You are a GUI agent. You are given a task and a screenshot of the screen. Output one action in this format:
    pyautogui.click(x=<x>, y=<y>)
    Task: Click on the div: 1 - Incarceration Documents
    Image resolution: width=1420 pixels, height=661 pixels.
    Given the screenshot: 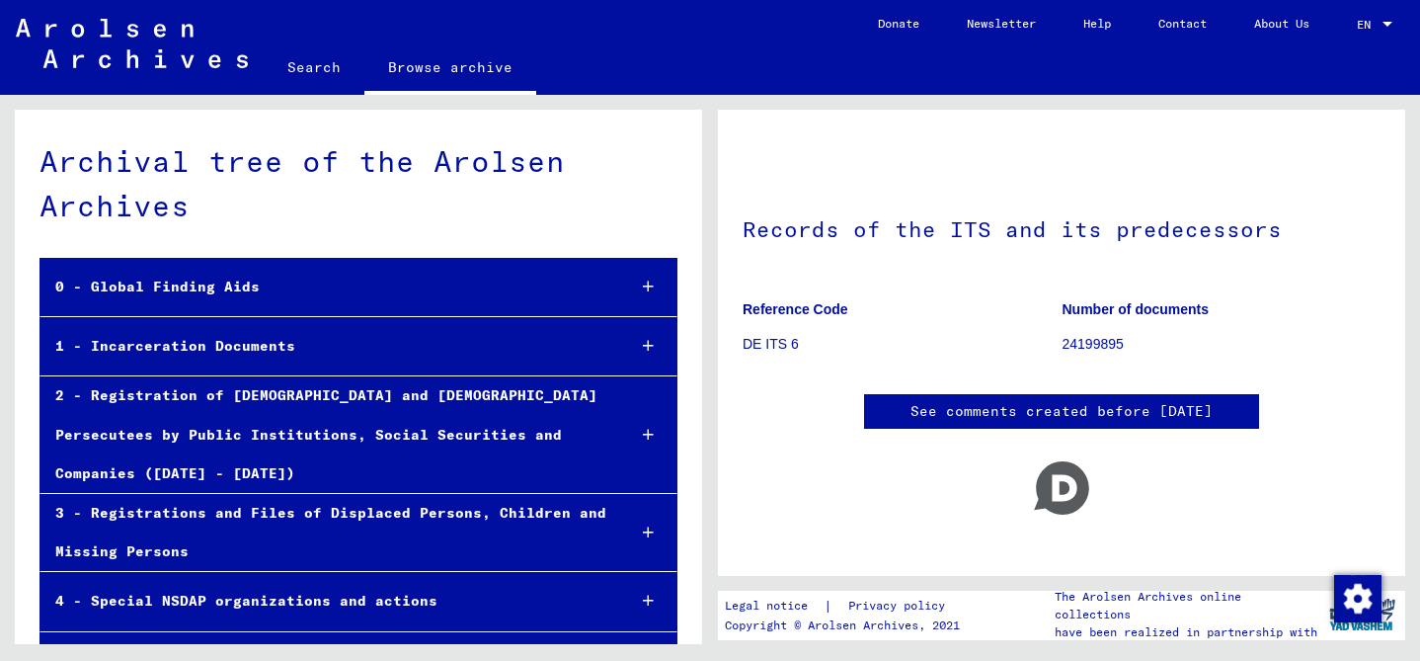 What is the action you would take?
    pyautogui.click(x=325, y=346)
    